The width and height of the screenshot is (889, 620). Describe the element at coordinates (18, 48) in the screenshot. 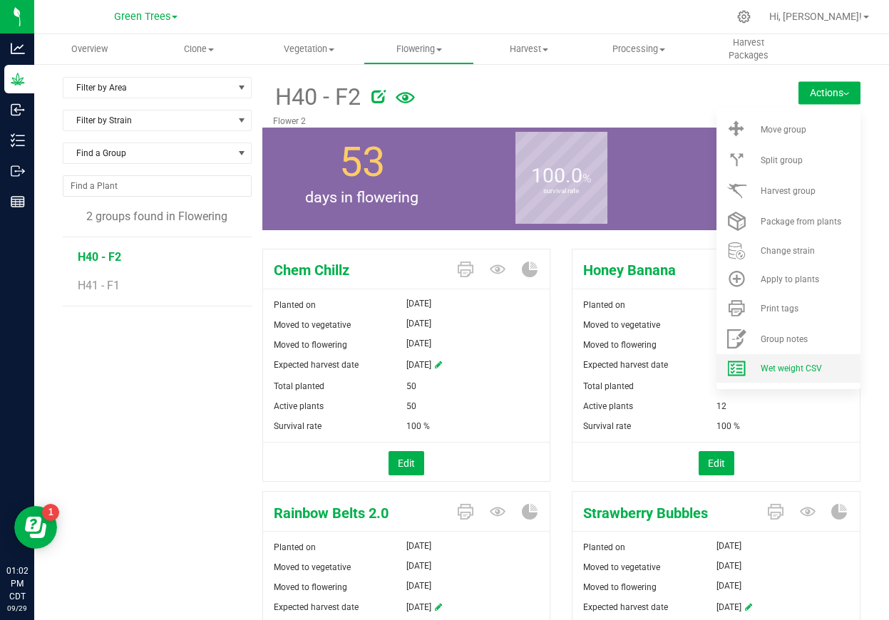

I see `inline-svg: Analytics` at that location.